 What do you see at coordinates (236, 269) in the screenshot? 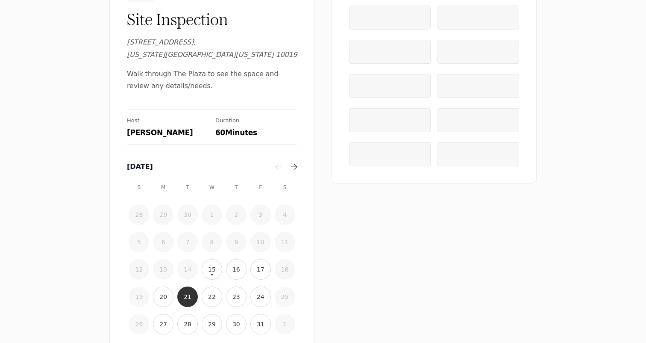
I see `button: 16` at bounding box center [236, 269].